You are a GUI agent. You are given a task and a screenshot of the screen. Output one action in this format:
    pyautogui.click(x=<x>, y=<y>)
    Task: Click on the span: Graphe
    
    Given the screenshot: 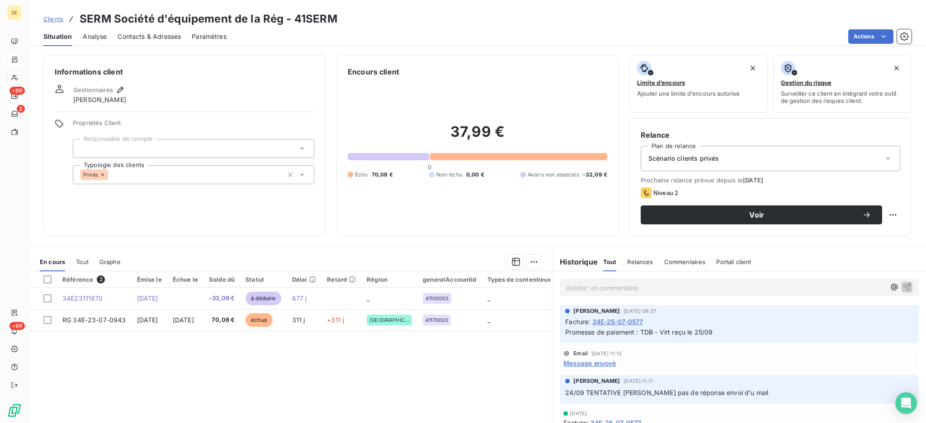 What is the action you would take?
    pyautogui.click(x=110, y=262)
    